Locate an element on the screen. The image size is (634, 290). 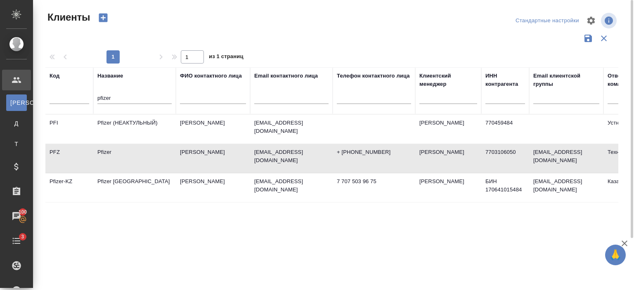
a: Т is located at coordinates (17, 144).